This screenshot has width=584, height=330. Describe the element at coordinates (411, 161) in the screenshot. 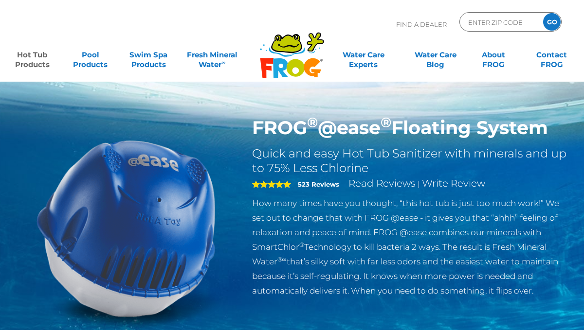

I see `h2: Quick and easy Hot Tub Sanitizer with minerals and up to 75% Less Chlorine` at that location.